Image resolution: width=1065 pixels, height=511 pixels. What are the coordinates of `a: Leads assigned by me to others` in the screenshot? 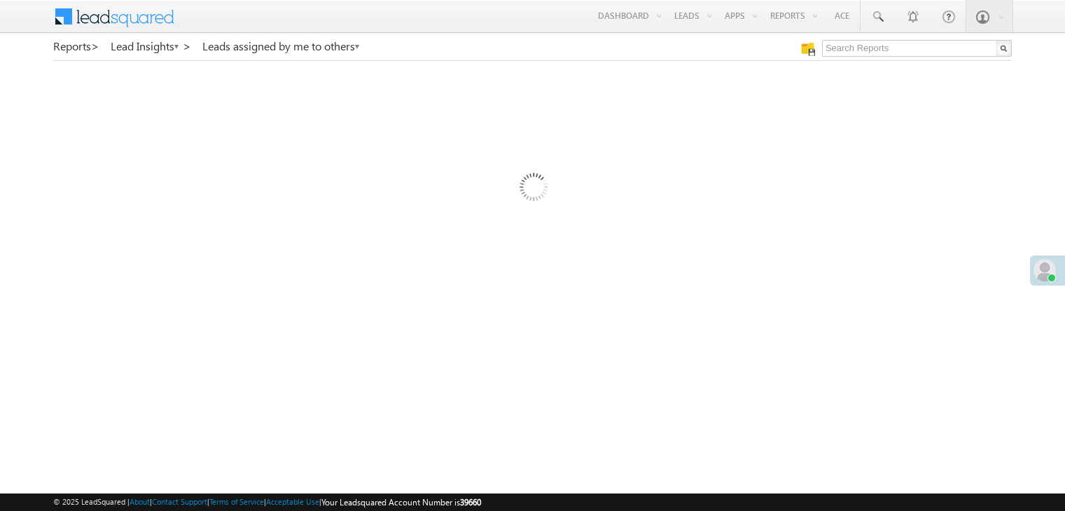 It's located at (281, 46).